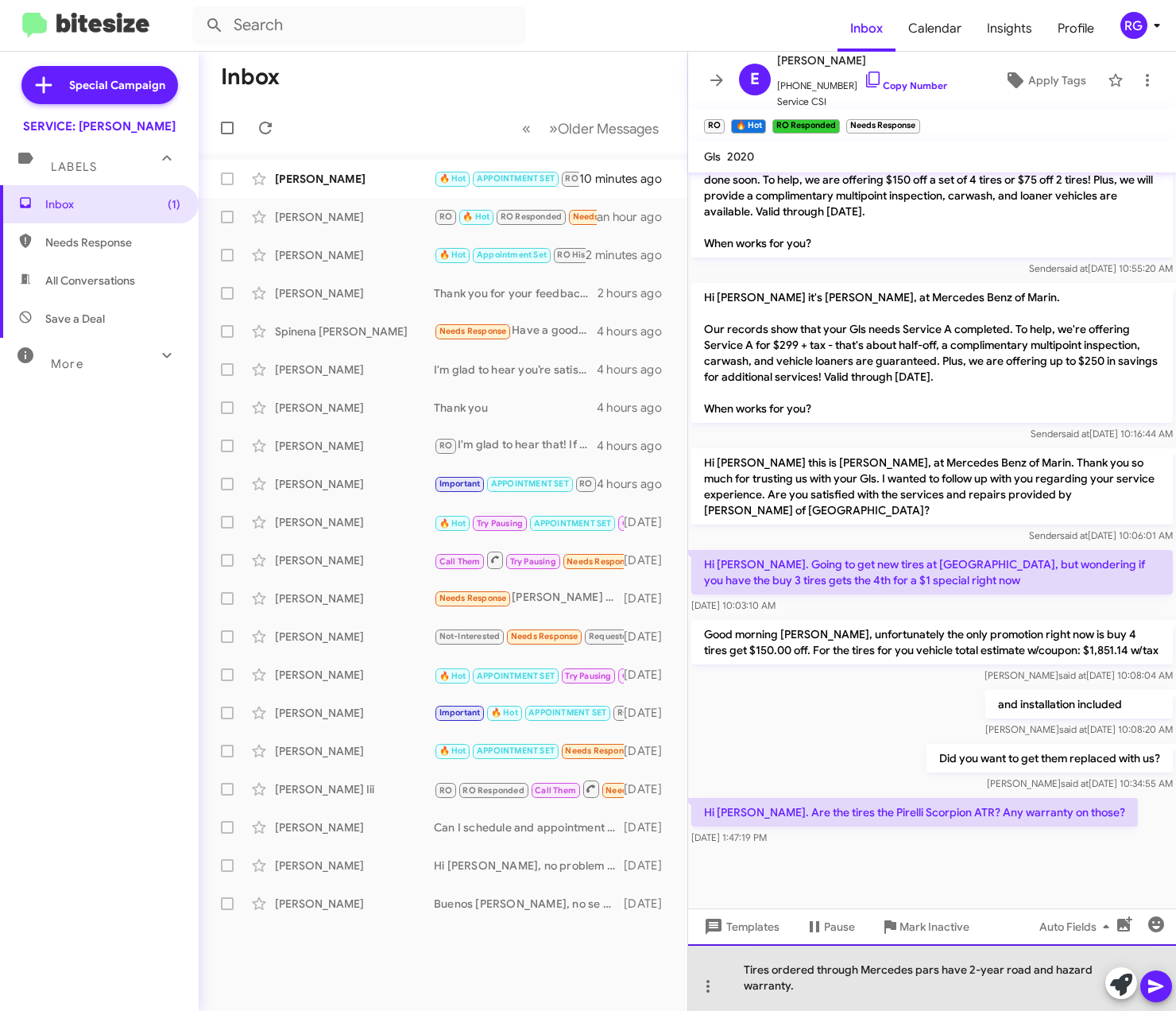 This screenshot has height=1011, width=1176. I want to click on span: E, so click(755, 80).